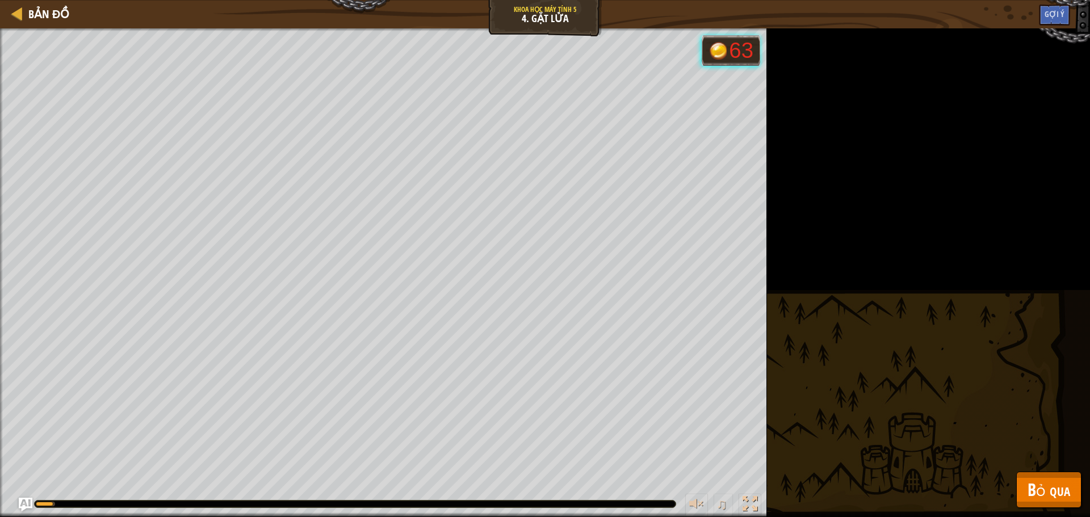 Image resolution: width=1090 pixels, height=517 pixels. I want to click on span: Bỏ qua, so click(1049, 489).